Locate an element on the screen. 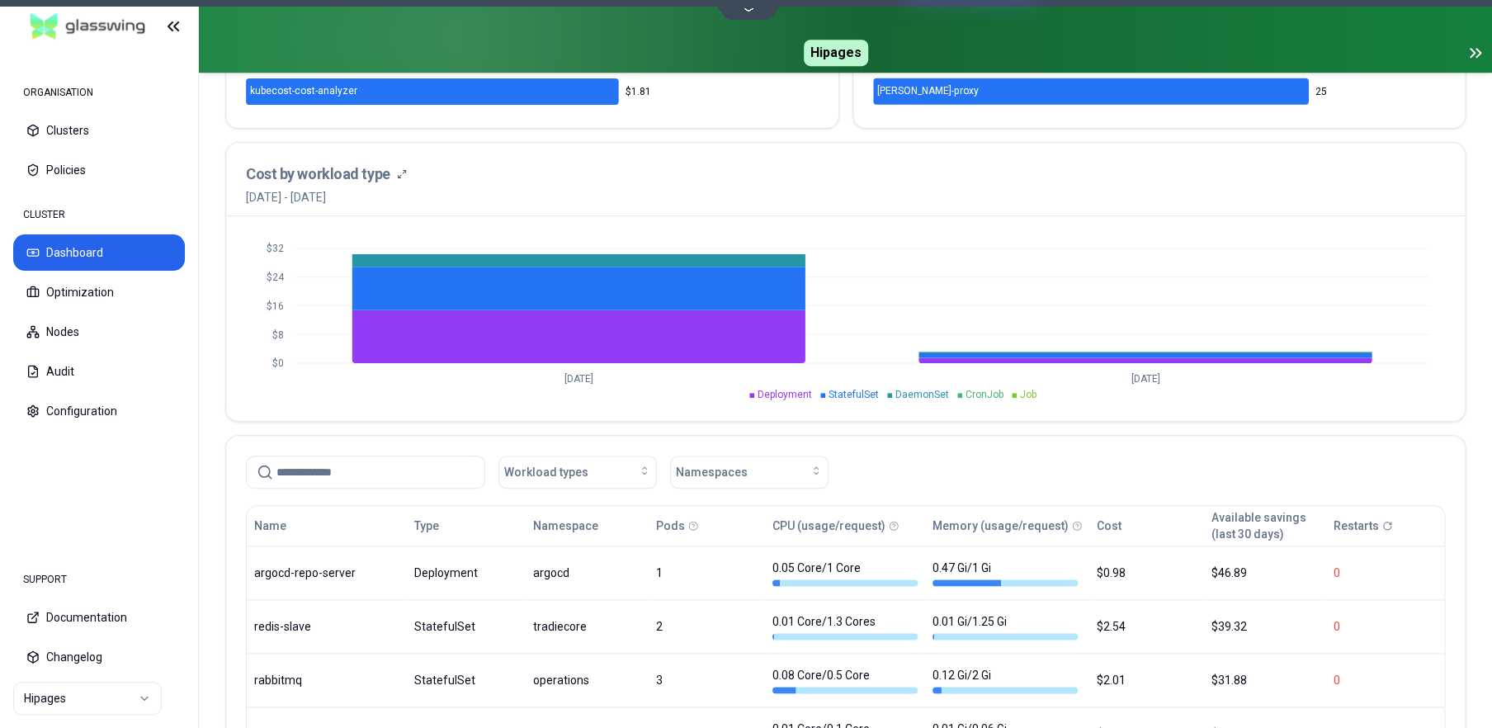  tspan: $8 is located at coordinates (278, 335).